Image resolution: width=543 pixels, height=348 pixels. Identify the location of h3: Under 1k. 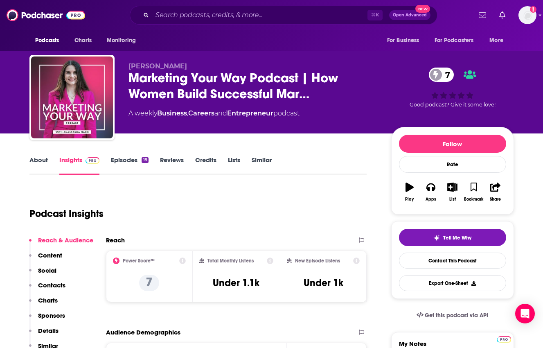
(323, 283).